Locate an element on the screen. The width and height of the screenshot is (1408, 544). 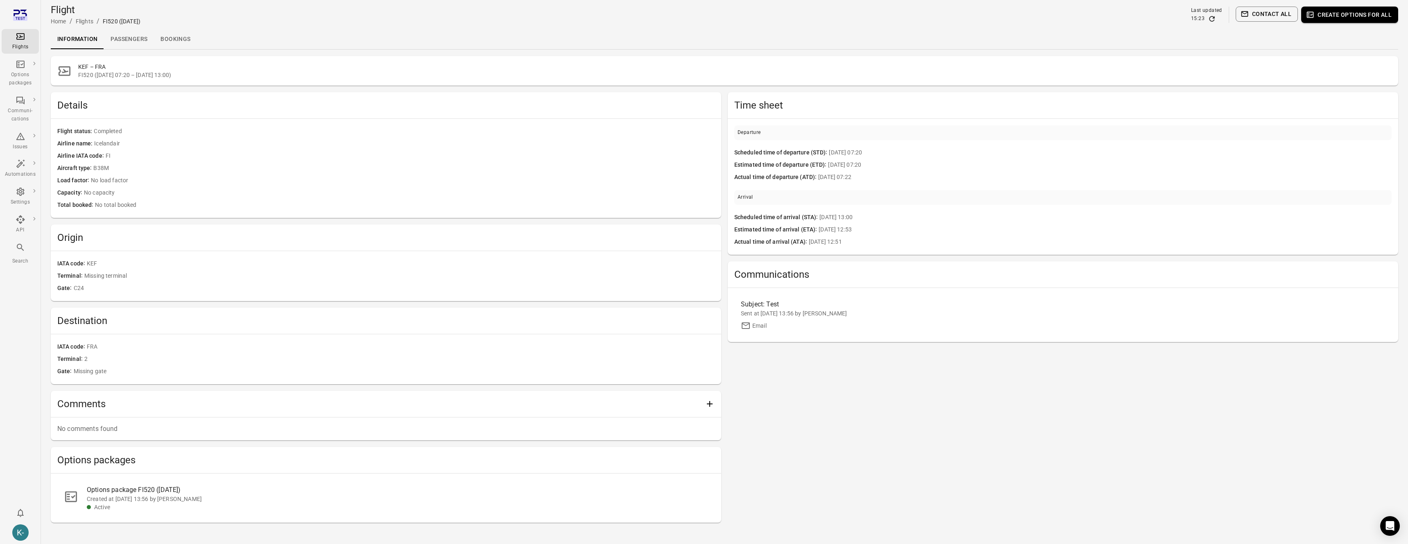
span: Aircraft type is located at coordinates (75, 168).